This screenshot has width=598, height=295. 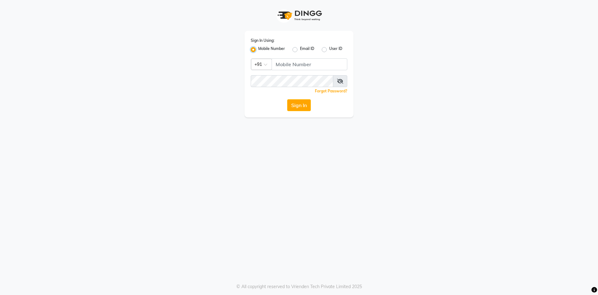 I want to click on a: Forgot Password?, so click(x=331, y=91).